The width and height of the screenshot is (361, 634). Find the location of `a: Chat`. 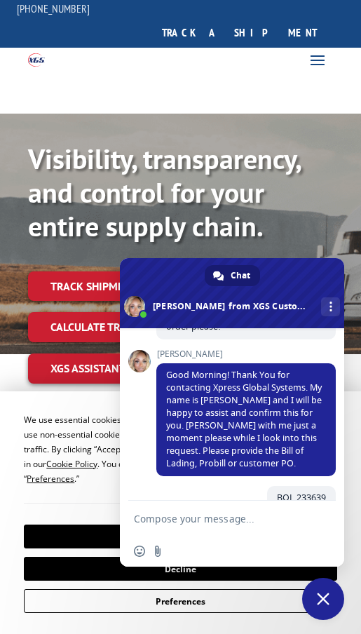

a: Chat is located at coordinates (232, 275).